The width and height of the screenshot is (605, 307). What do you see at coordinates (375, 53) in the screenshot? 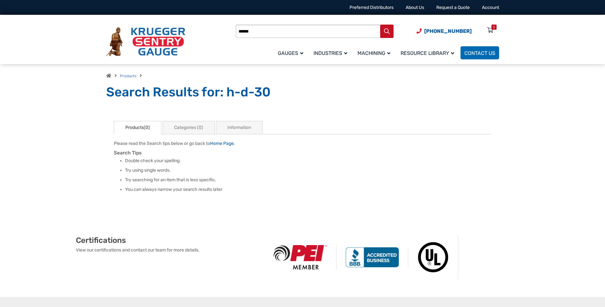
I see `a: Machining` at bounding box center [375, 53].